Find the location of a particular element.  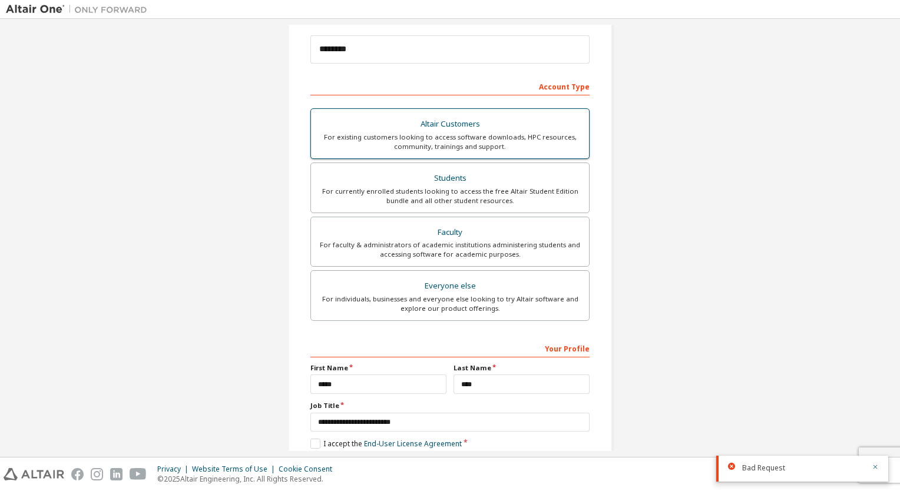

div: Students is located at coordinates (450, 179).